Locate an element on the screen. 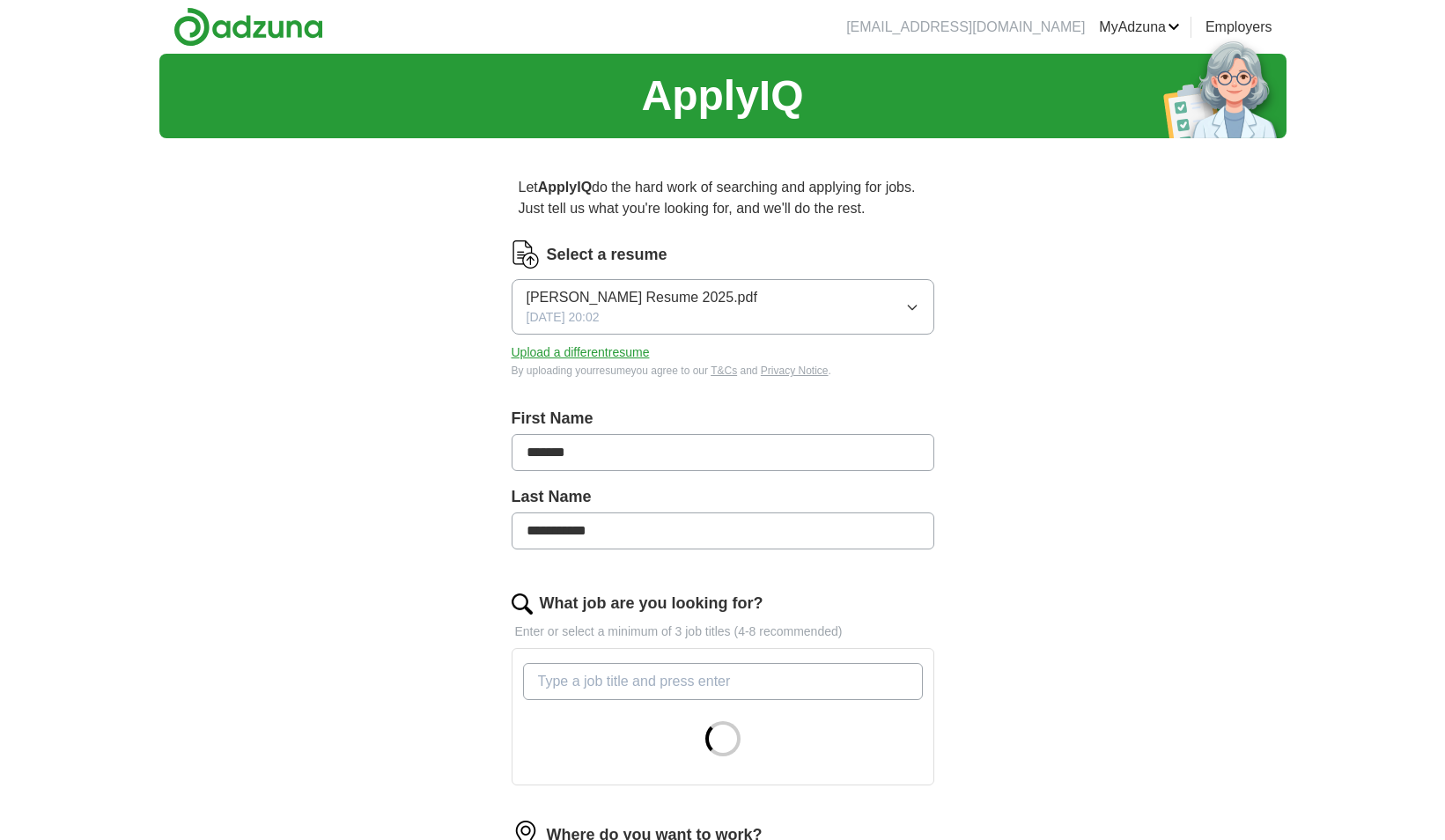 Image resolution: width=1445 pixels, height=840 pixels. a: MyAdzuna is located at coordinates (1140, 27).